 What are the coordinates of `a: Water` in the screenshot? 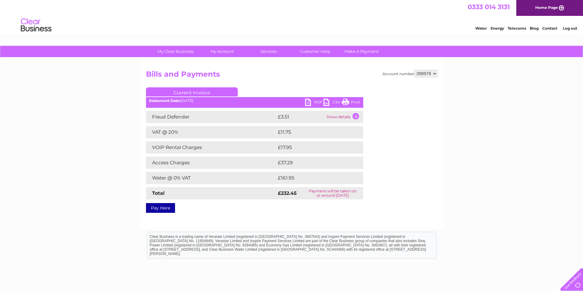 It's located at (481, 28).